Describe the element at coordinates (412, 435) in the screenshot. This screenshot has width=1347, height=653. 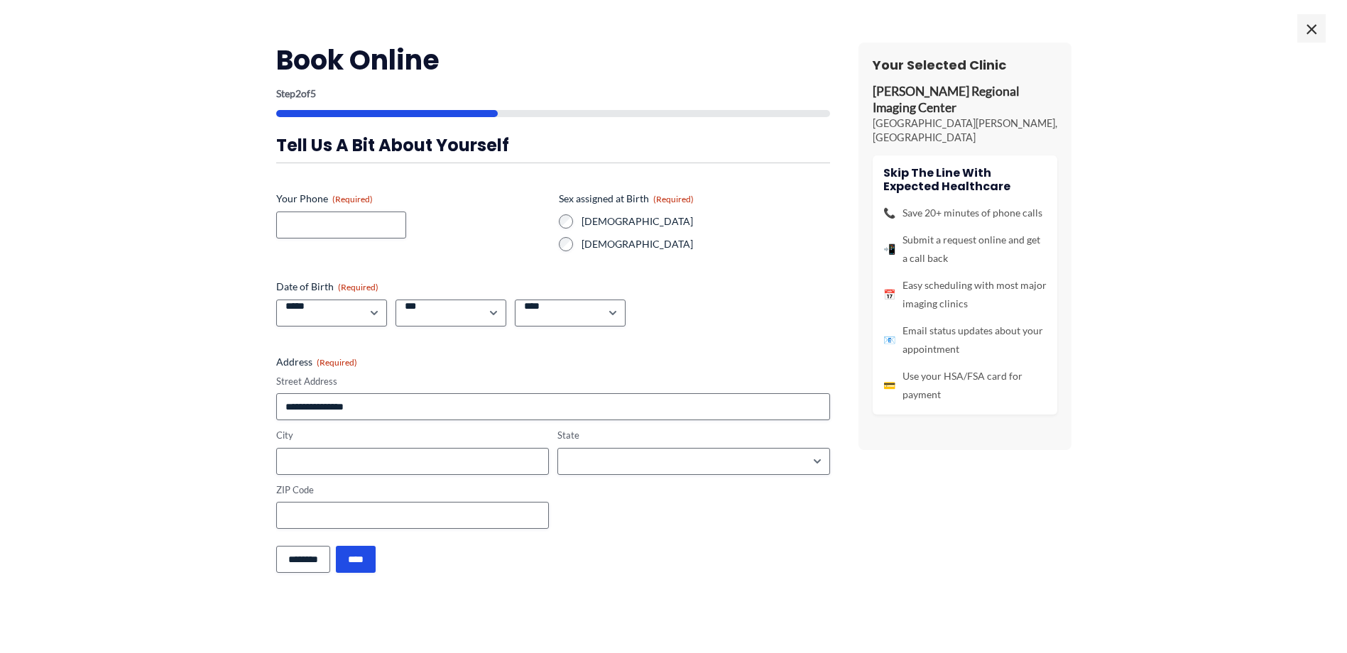
I see `label: City` at that location.